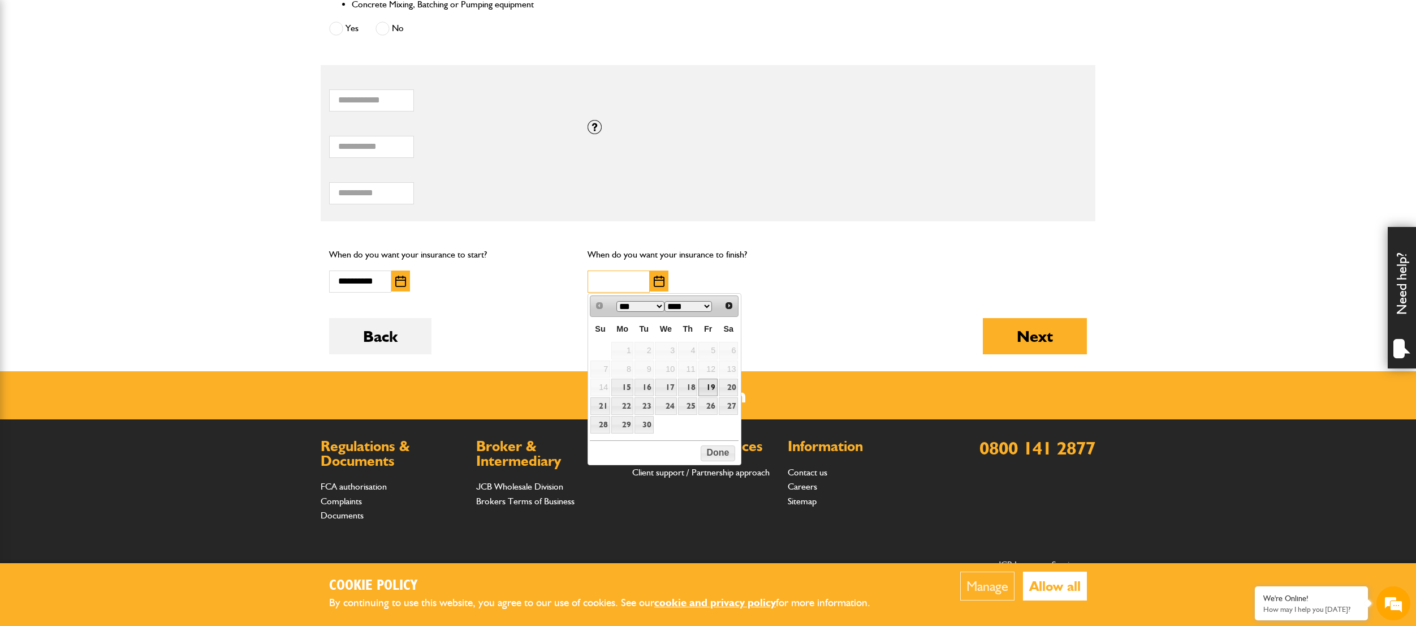 This screenshot has height=626, width=1416. I want to click on span: Thursday, so click(688, 329).